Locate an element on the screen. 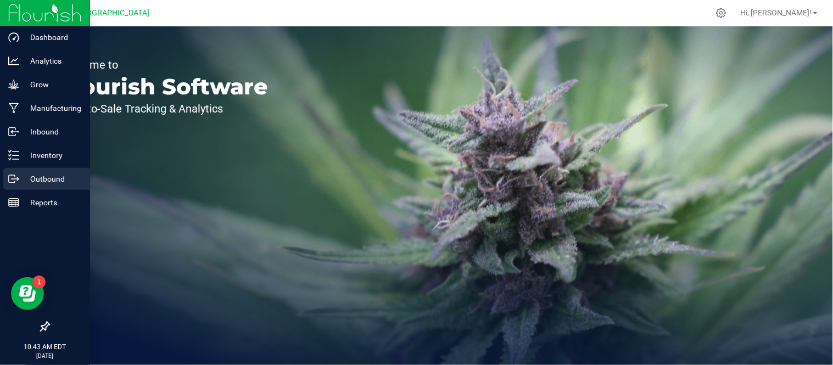 Image resolution: width=833 pixels, height=365 pixels. inline-svg: Dashboard is located at coordinates (14, 37).